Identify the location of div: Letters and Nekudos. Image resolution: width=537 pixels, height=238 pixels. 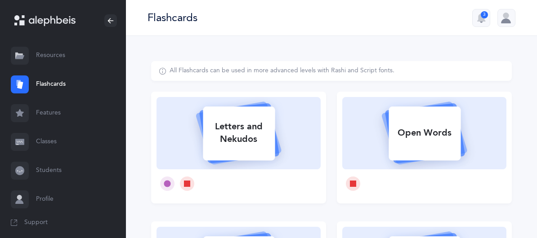
(239, 133).